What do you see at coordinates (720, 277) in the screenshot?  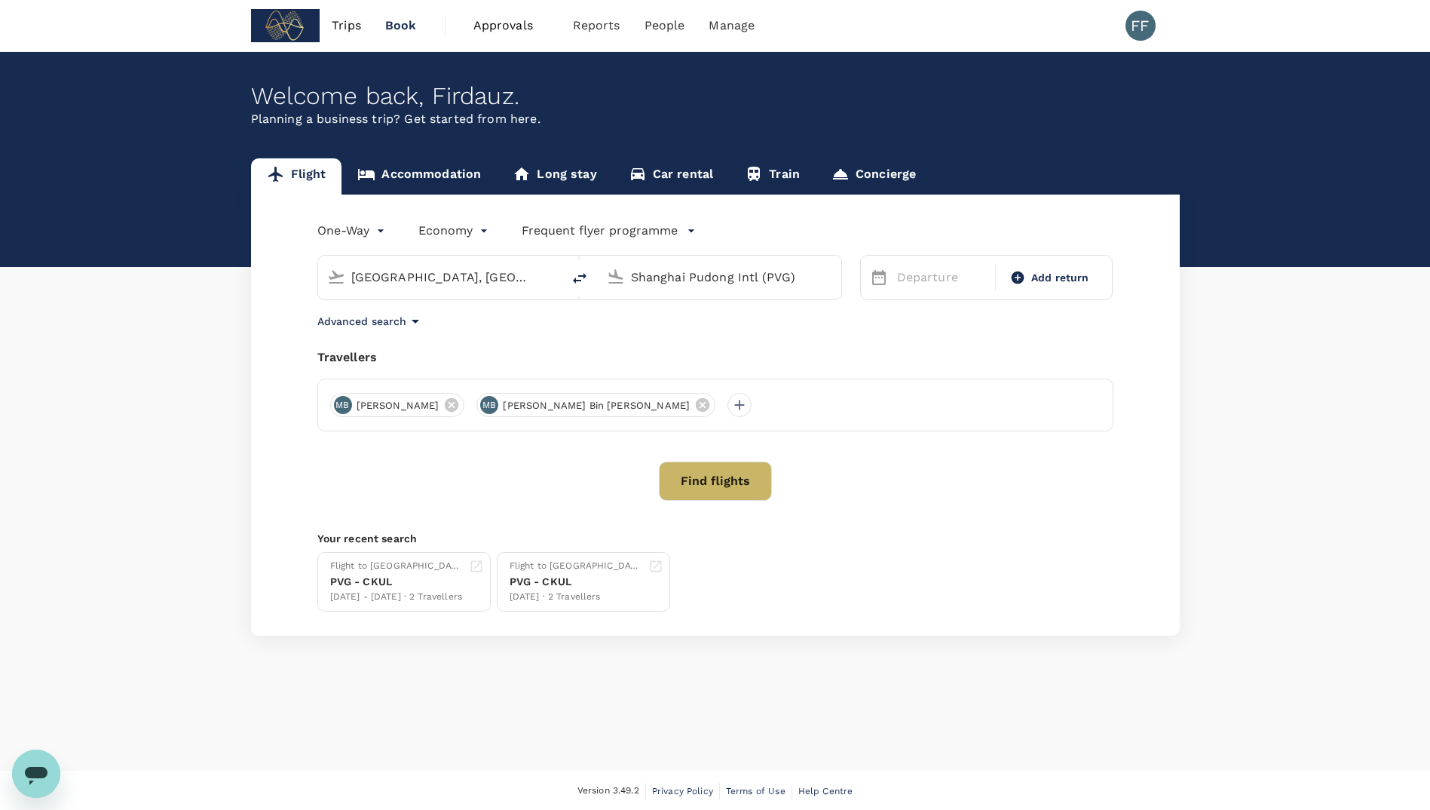 I see `input: Going to` at bounding box center [720, 277].